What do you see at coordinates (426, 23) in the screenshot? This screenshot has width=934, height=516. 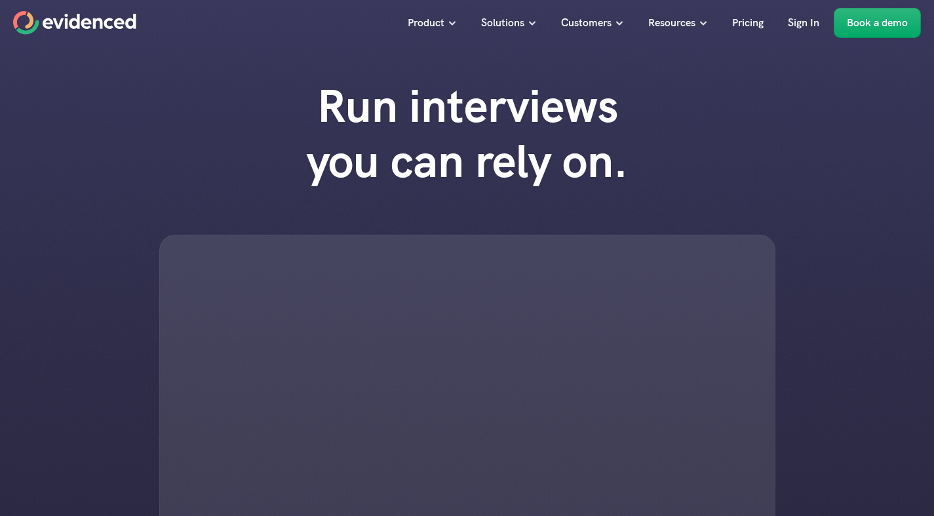 I see `p: Product` at bounding box center [426, 23].